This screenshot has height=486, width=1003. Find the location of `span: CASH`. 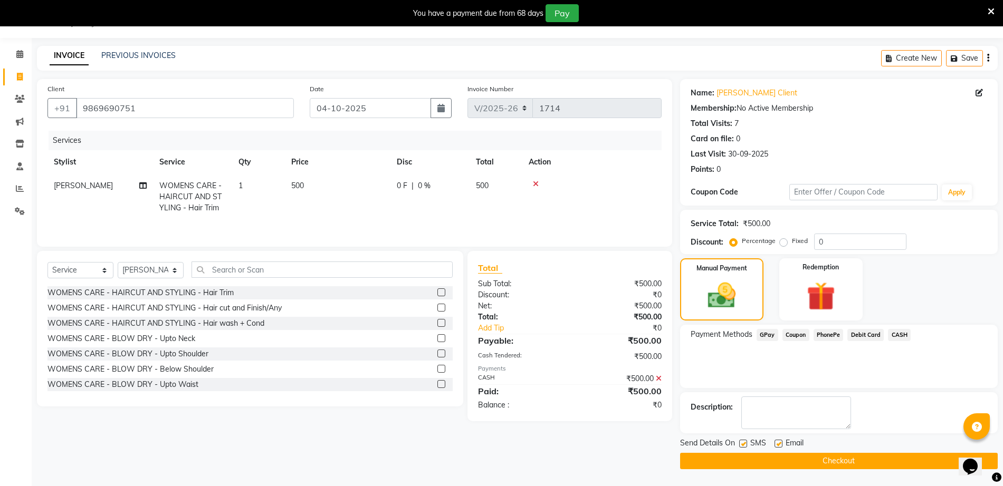

span: CASH is located at coordinates (899, 335).